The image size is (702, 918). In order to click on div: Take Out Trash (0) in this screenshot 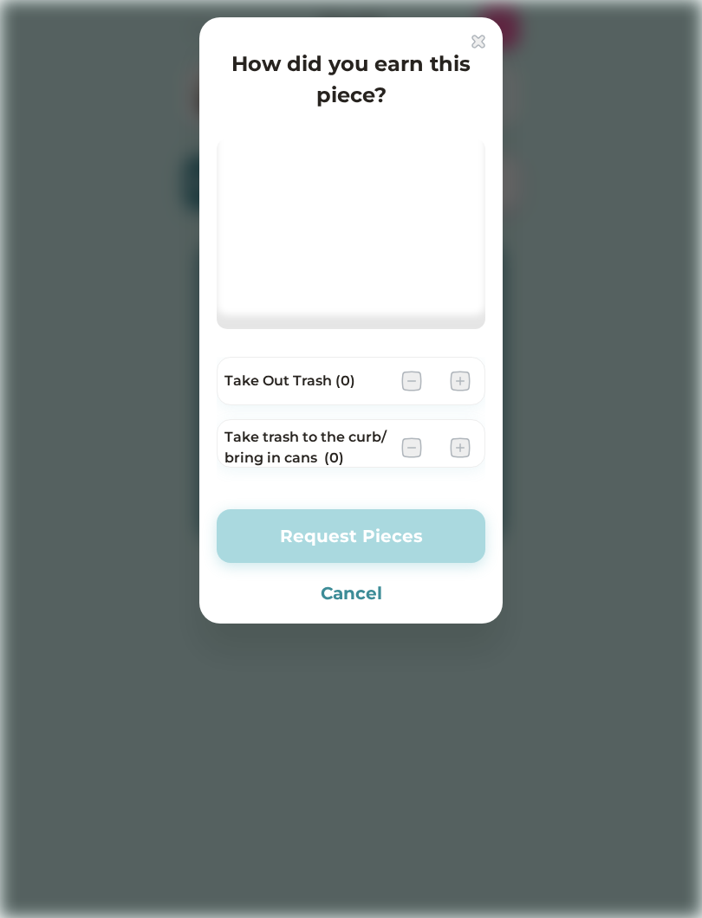, I will do `click(306, 381)`.